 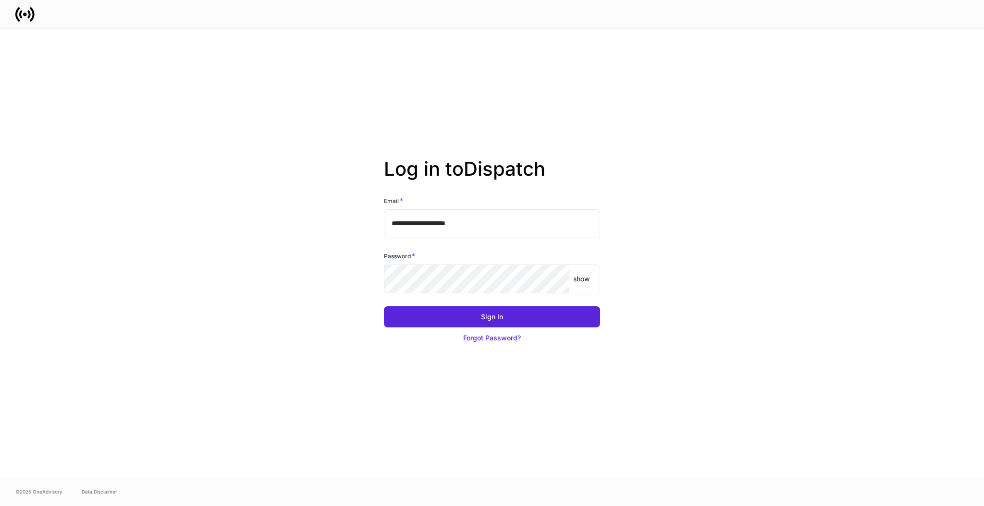 What do you see at coordinates (492, 317) in the screenshot?
I see `div: Sign In` at bounding box center [492, 317].